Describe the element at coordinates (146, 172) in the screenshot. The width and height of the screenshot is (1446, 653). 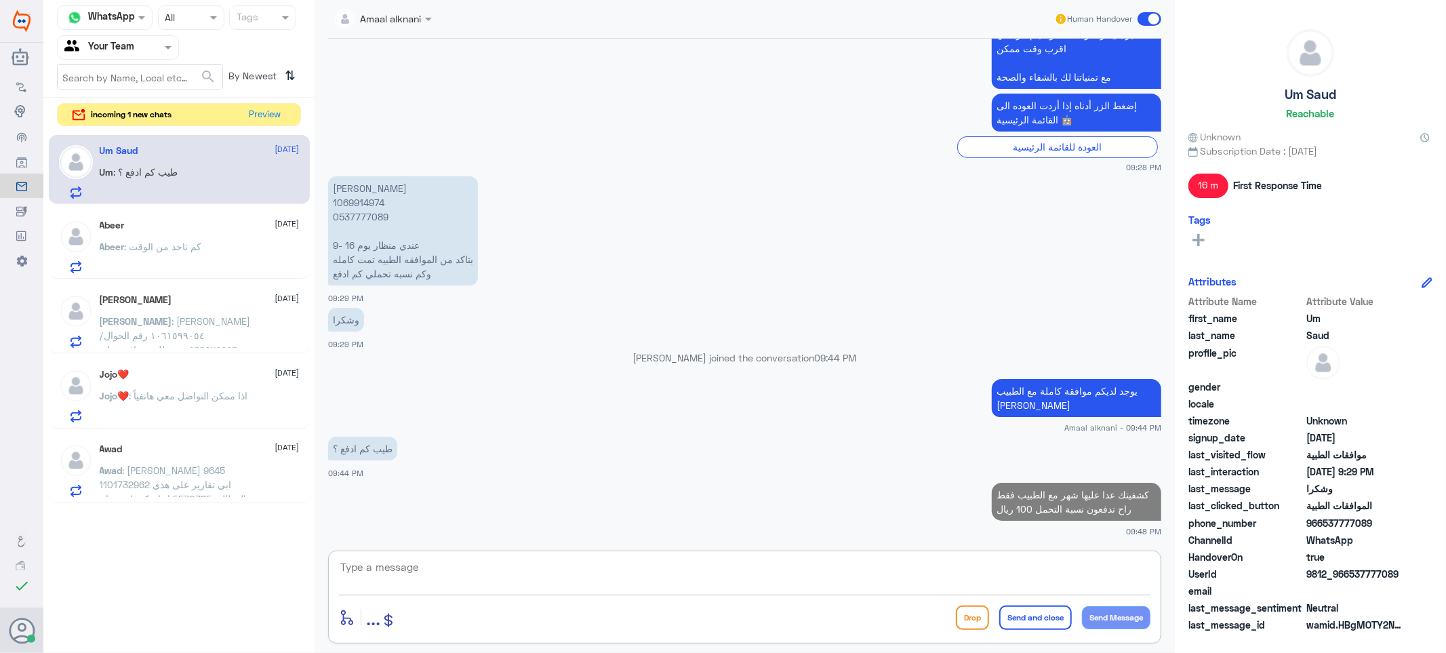
I see `span: : طيب كم ادفع ؟` at that location.